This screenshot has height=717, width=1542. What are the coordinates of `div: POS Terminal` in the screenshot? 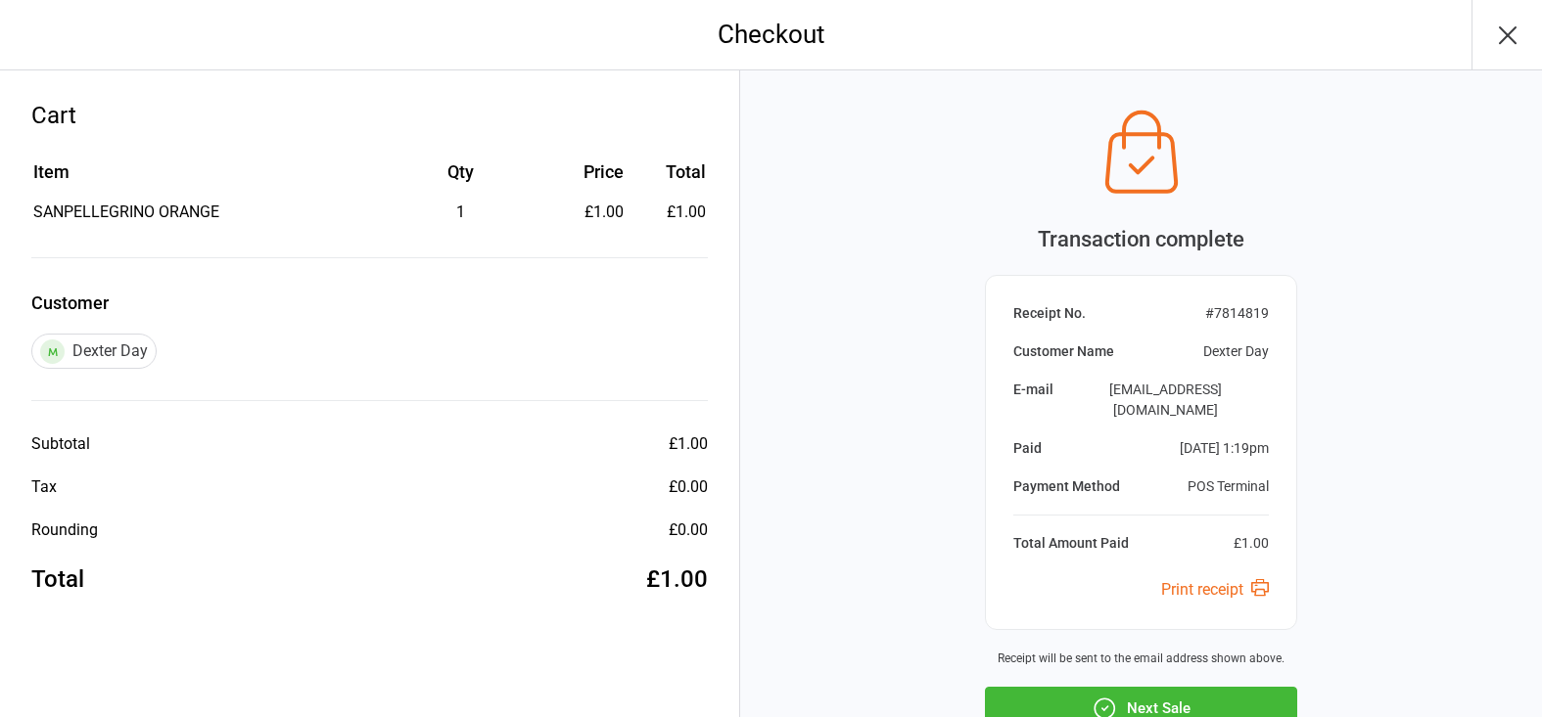 It's located at (1227, 486).